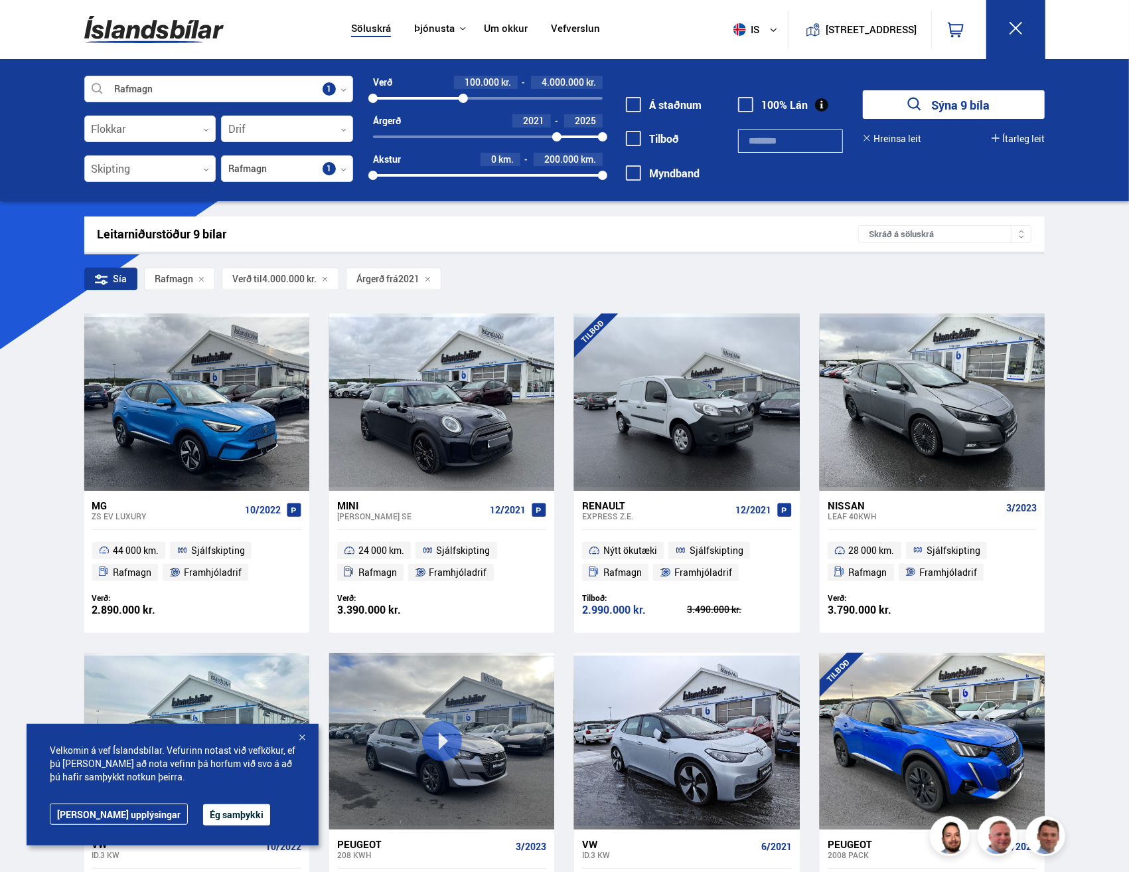 The height and width of the screenshot is (872, 1129). I want to click on label: Myndband, so click(663, 173).